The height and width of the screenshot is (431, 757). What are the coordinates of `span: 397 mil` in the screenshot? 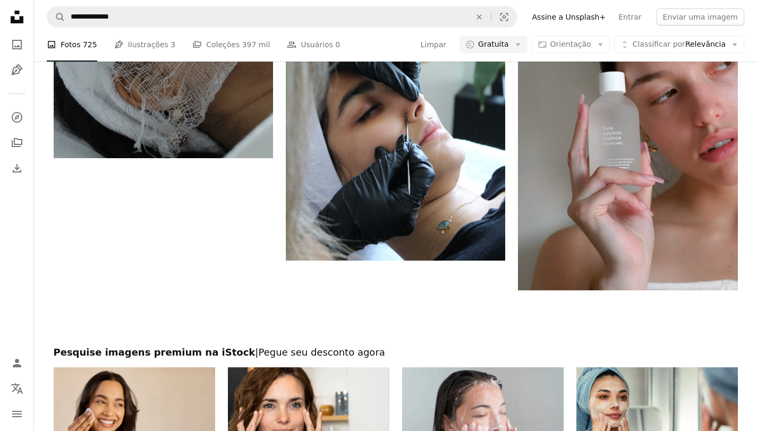 It's located at (256, 45).